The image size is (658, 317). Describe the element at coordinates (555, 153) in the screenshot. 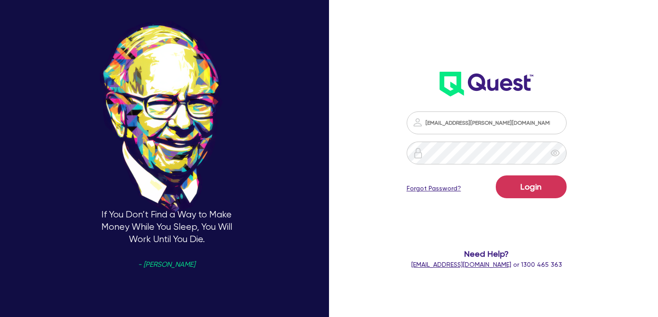

I see `span: eye` at that location.